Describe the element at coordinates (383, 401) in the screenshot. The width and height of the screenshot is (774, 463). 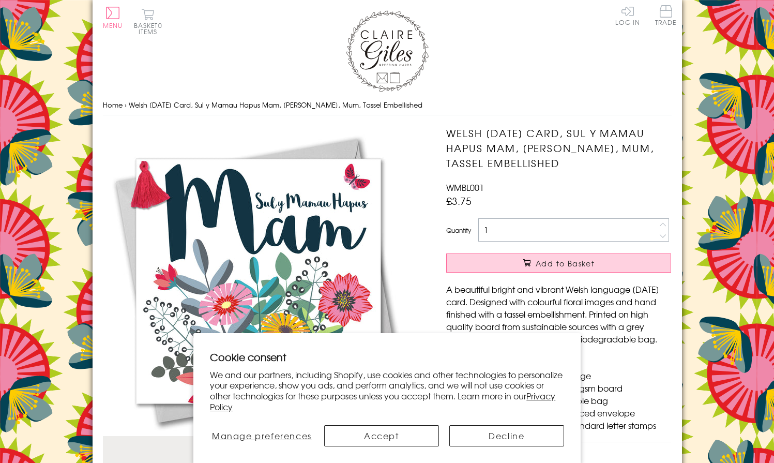
I see `a: Privacy Policy` at that location.